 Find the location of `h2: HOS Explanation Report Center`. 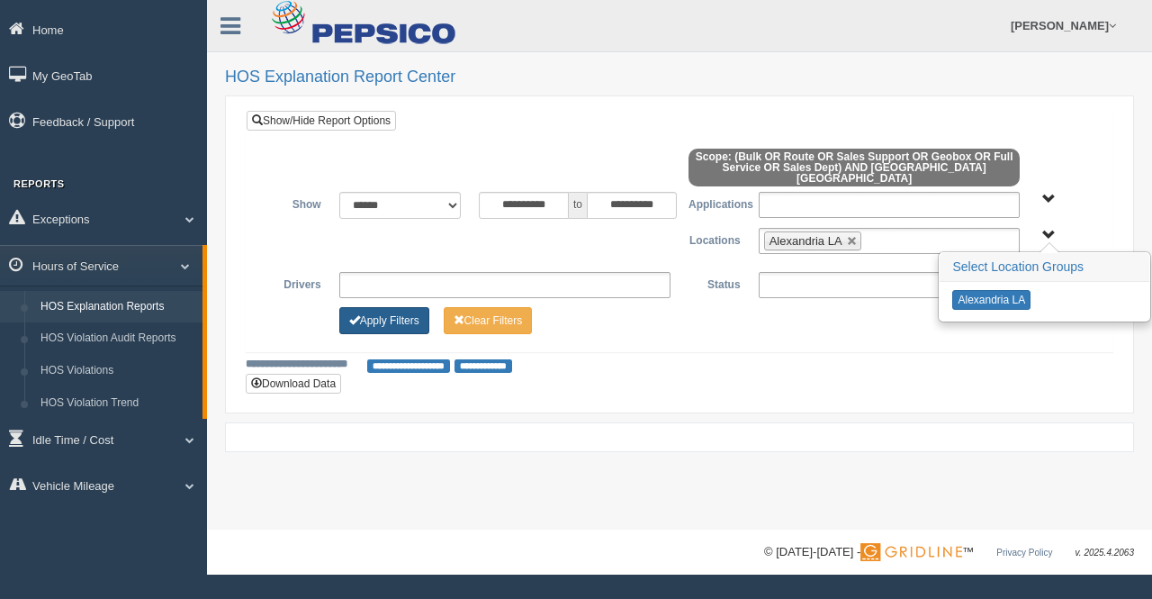

h2: HOS Explanation Report Center is located at coordinates (680, 77).